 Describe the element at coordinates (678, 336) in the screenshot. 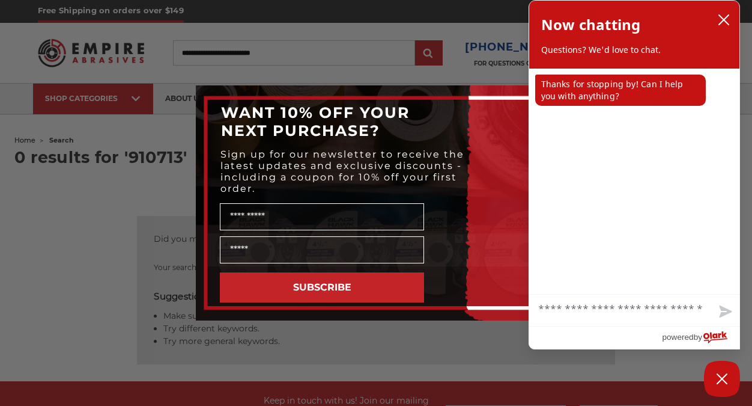

I see `span: powered` at that location.